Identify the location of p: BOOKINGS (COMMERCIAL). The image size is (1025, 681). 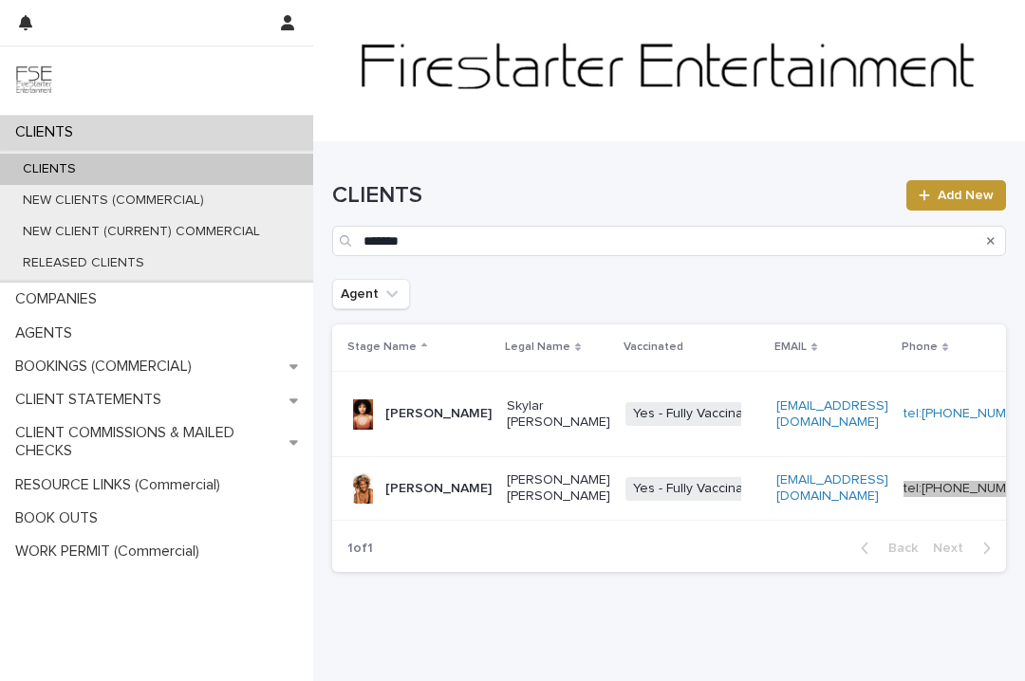
(107, 366).